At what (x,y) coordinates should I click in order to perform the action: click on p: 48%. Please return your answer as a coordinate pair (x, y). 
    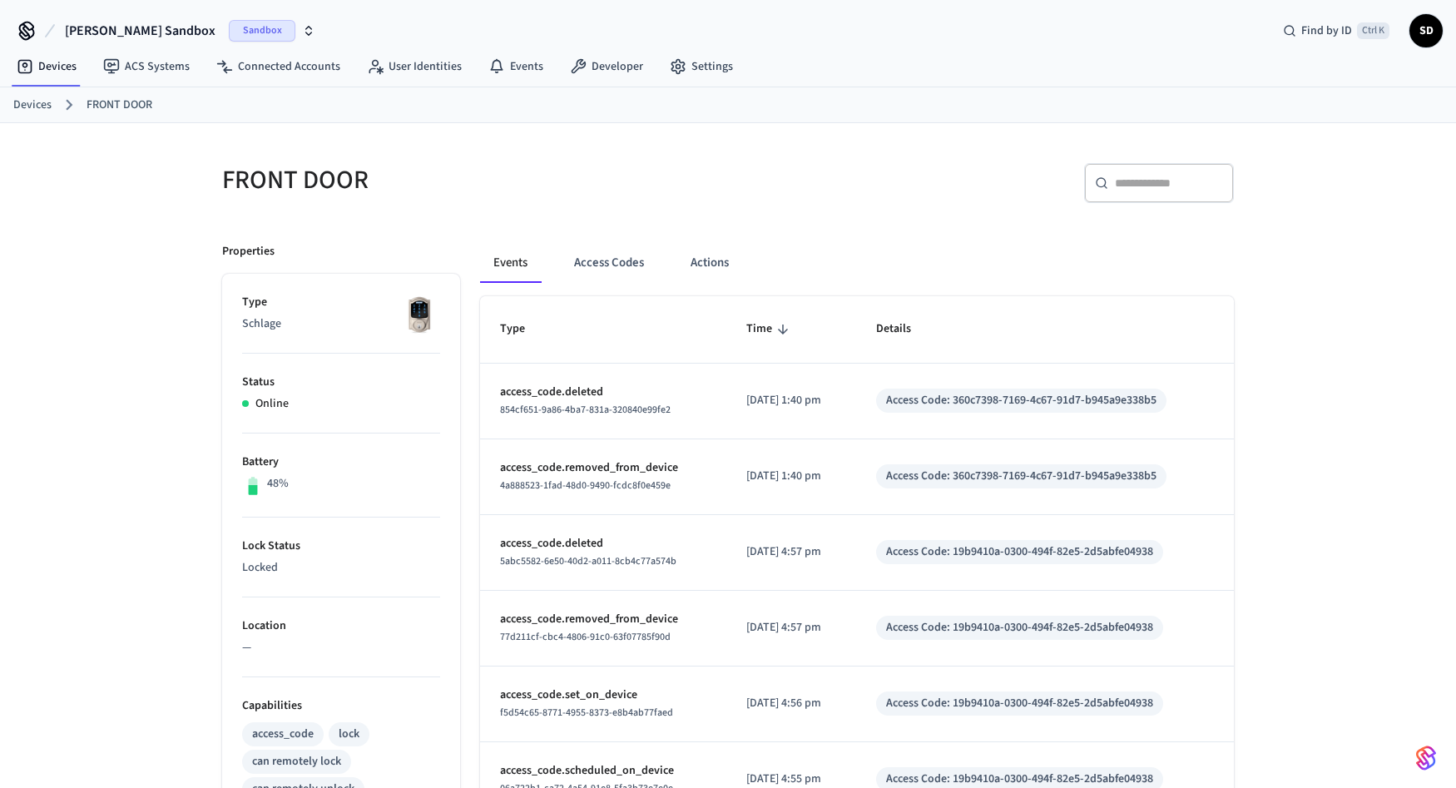
    Looking at the image, I should click on (278, 483).